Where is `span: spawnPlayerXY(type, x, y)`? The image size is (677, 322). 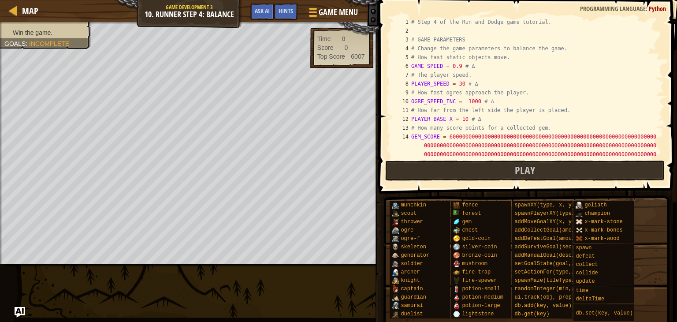
span: spawnPlayerXY(type, x, y) is located at coordinates (554, 213).